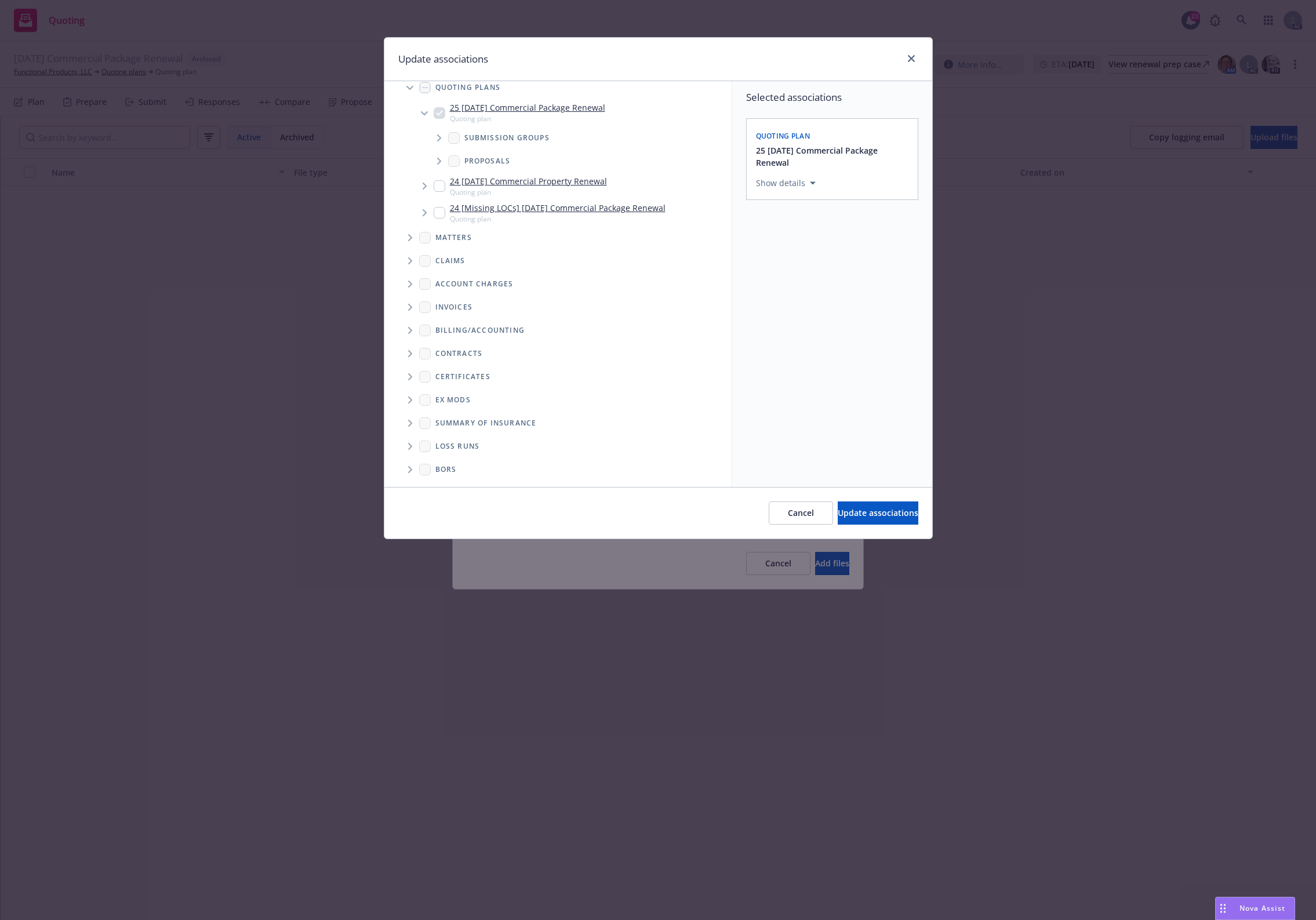 The image size is (1316, 920). I want to click on span: Certificates, so click(463, 377).